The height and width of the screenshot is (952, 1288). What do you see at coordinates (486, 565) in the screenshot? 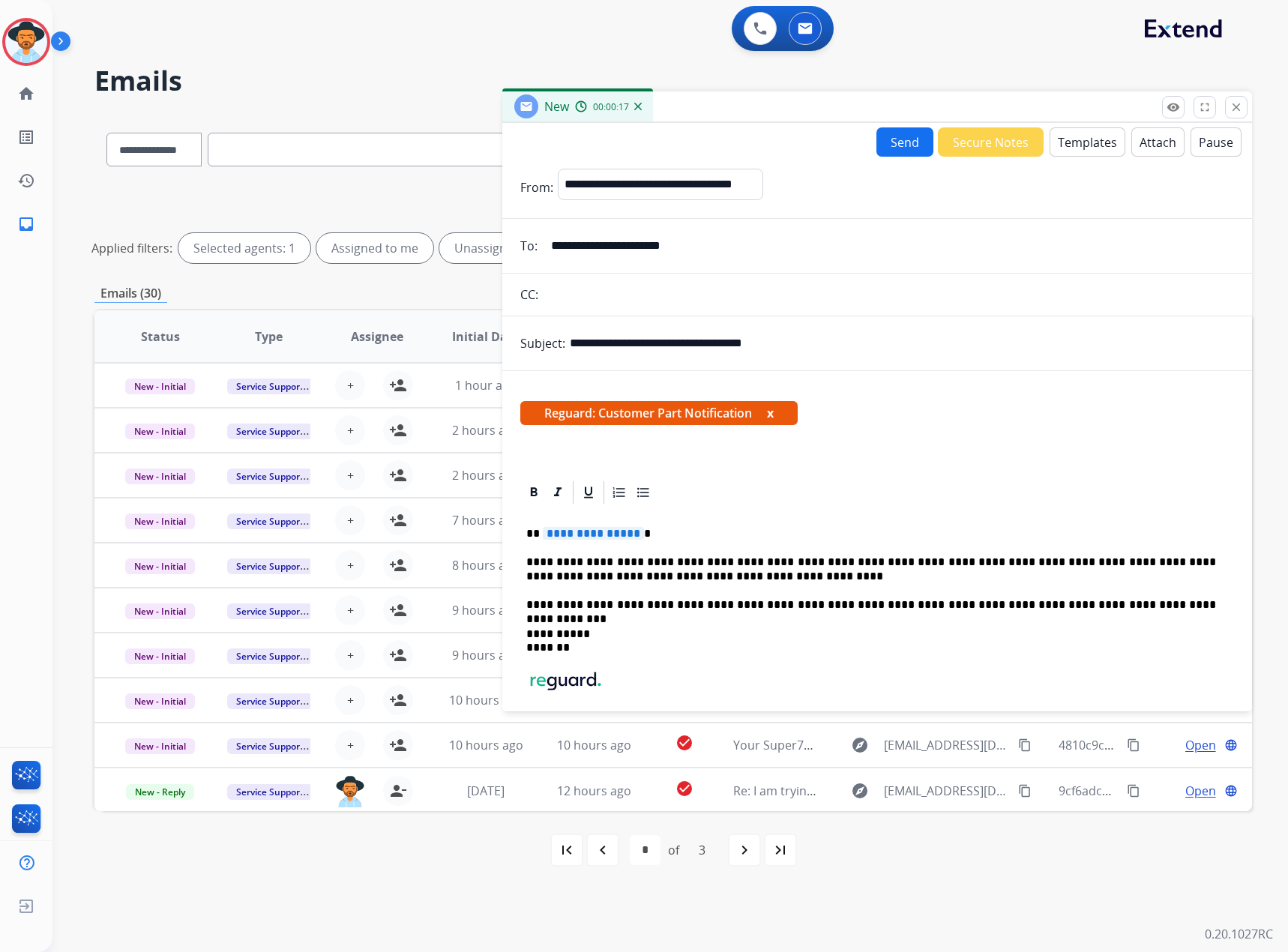
I see `span: 8 hours ago` at bounding box center [486, 565].